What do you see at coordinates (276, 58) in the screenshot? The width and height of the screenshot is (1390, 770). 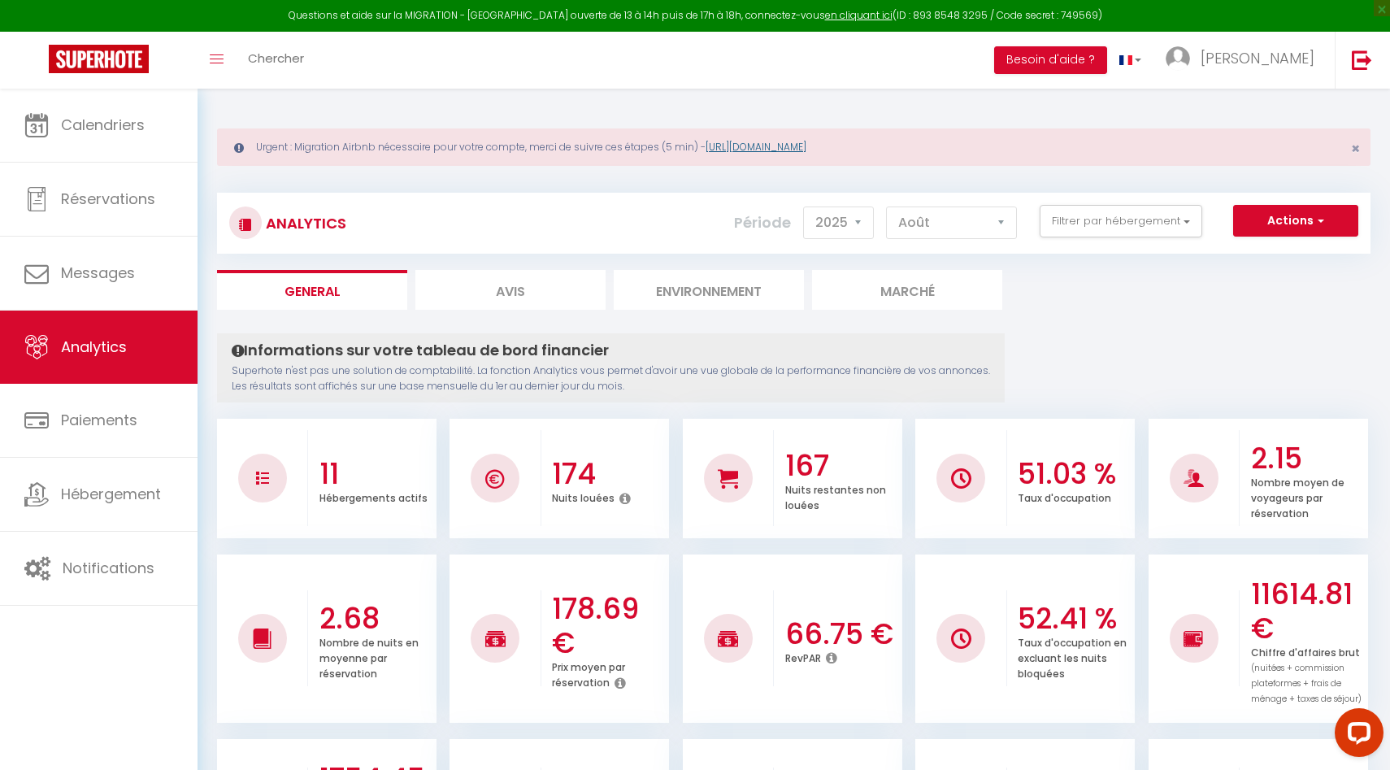 I see `span: Chercher` at bounding box center [276, 58].